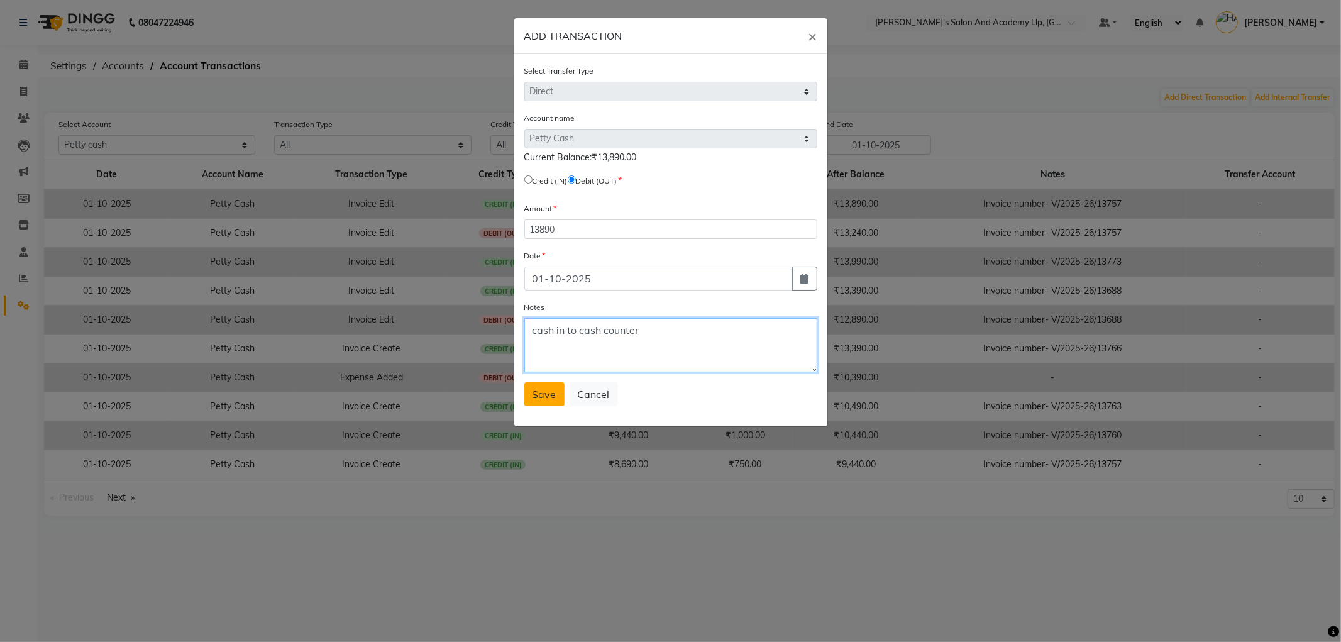  What do you see at coordinates (550, 181) in the screenshot?
I see `label: Credit (IN)` at bounding box center [550, 181].